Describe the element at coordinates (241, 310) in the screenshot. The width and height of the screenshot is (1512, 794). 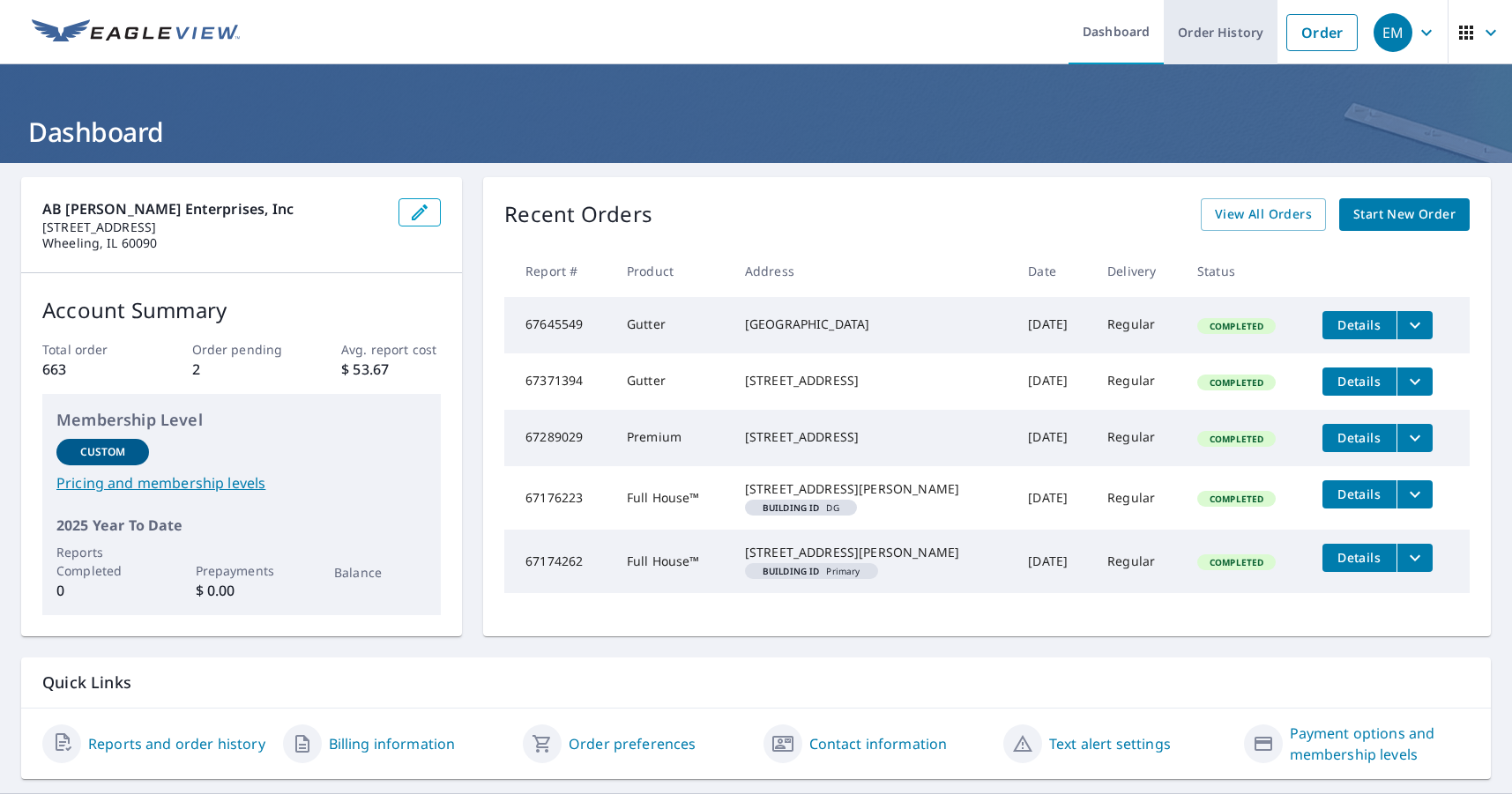
I see `p: Account Summary` at that location.